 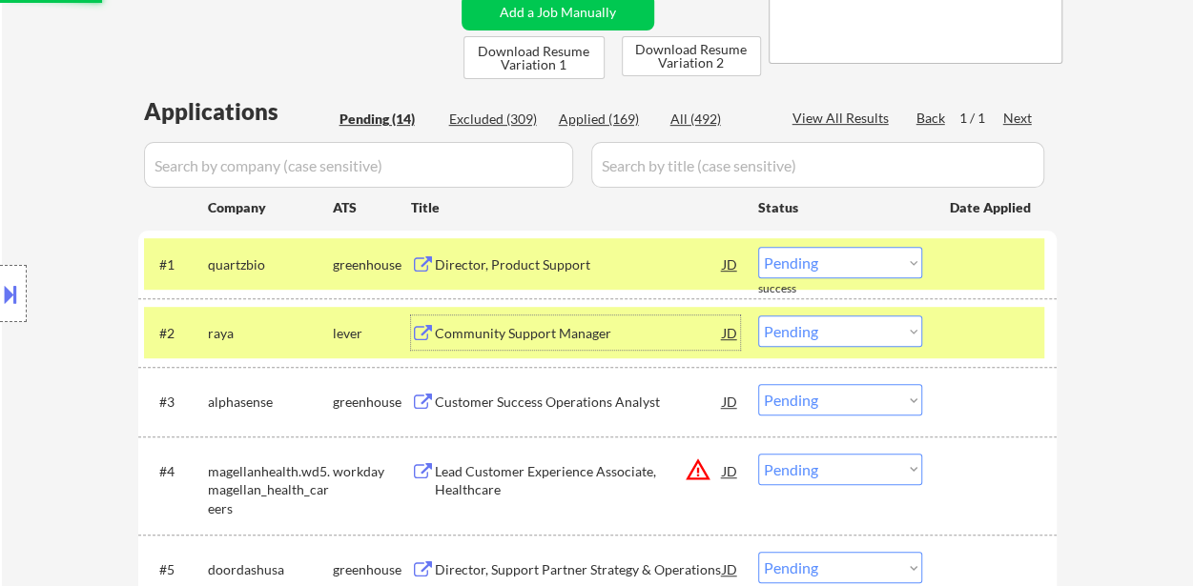 I want to click on button: Download Resume Variation 2, so click(x=691, y=56).